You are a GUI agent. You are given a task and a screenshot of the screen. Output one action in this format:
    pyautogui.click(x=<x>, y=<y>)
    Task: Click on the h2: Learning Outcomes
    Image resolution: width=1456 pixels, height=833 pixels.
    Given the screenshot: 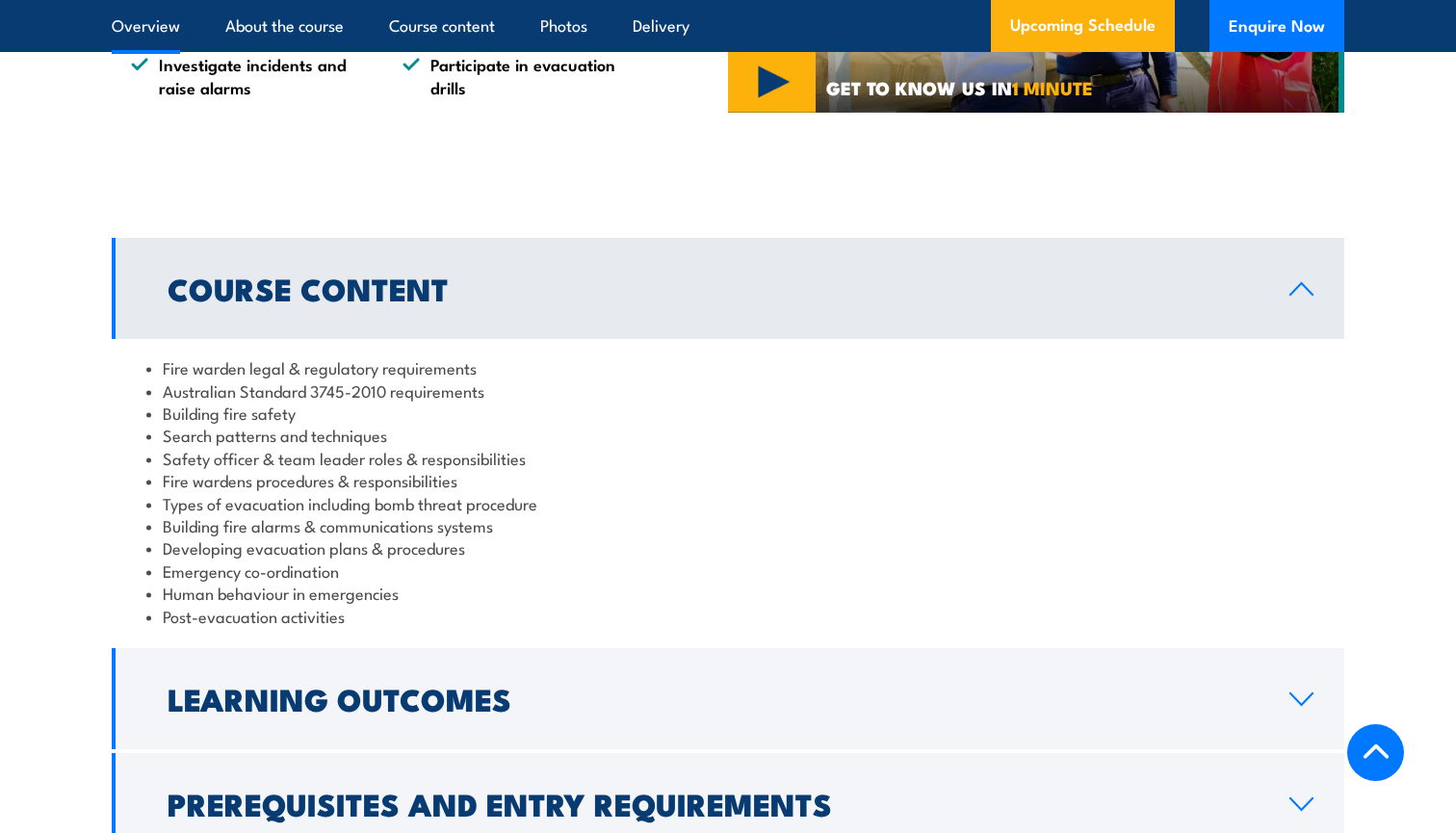 What is the action you would take?
    pyautogui.click(x=713, y=698)
    